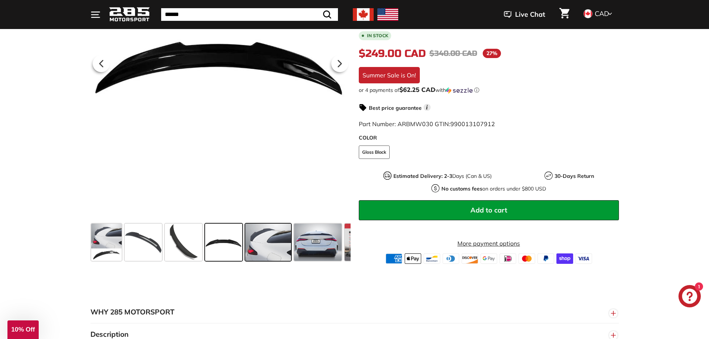 This screenshot has height=339, width=709. Describe the element at coordinates (489, 259) in the screenshot. I see `img: google_pay` at that location.